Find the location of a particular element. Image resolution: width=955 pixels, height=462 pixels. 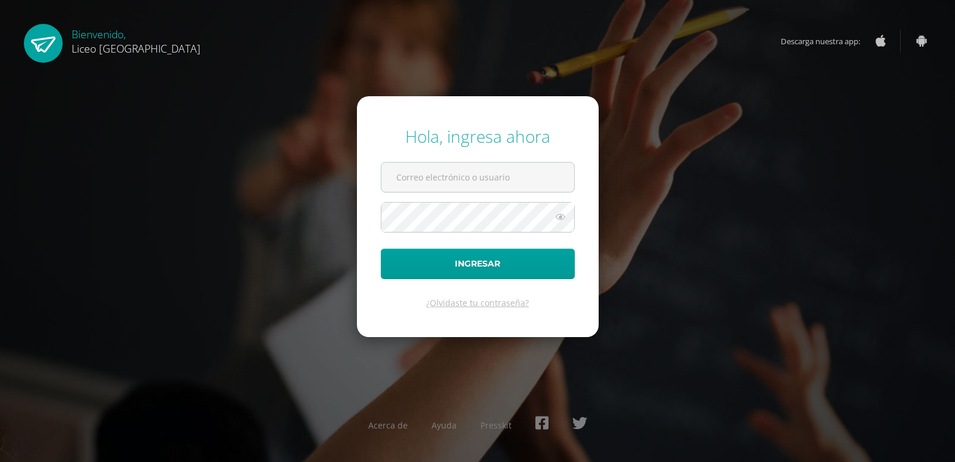

a: Ayuda is located at coordinates (444, 424).